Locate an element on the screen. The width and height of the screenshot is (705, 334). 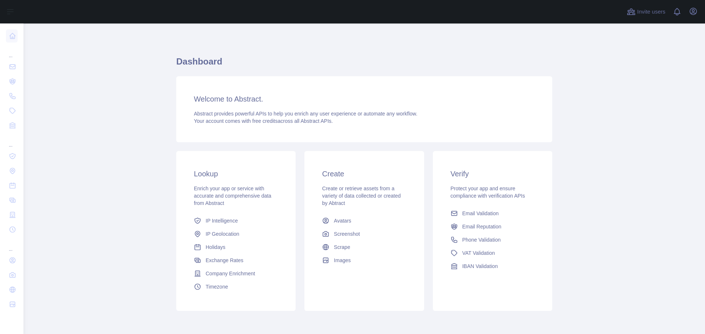
a: IP Geolocation is located at coordinates (236, 234).